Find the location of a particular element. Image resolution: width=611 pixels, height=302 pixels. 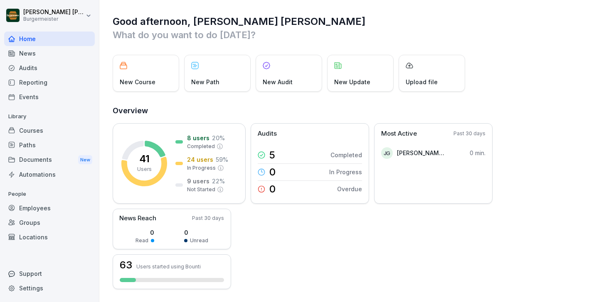

p: 9 users is located at coordinates (198, 181).